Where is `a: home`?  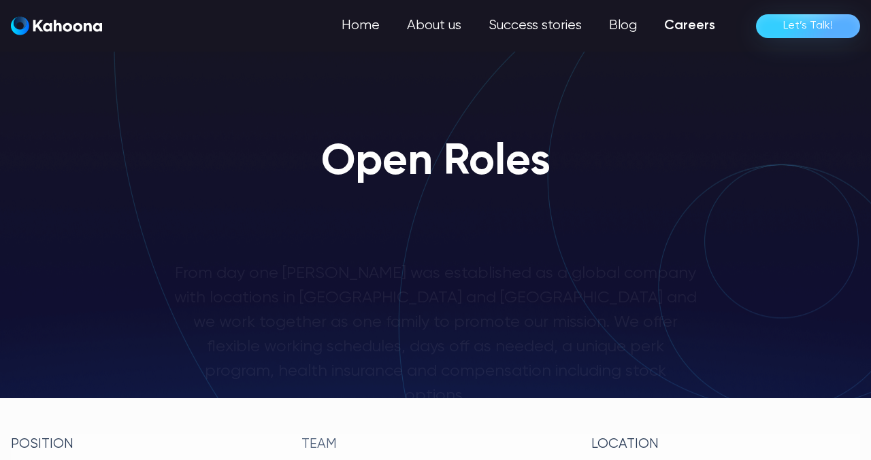
a: home is located at coordinates (56, 26).